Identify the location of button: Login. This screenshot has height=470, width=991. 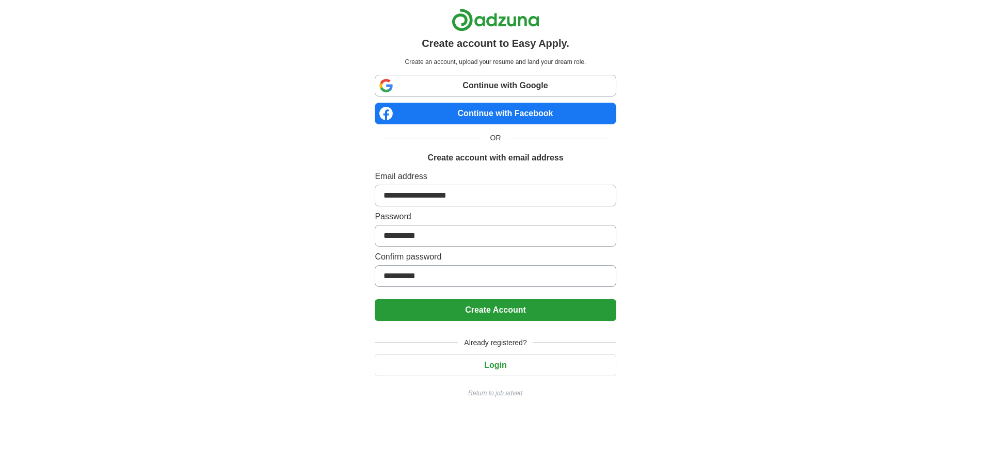
(495, 366).